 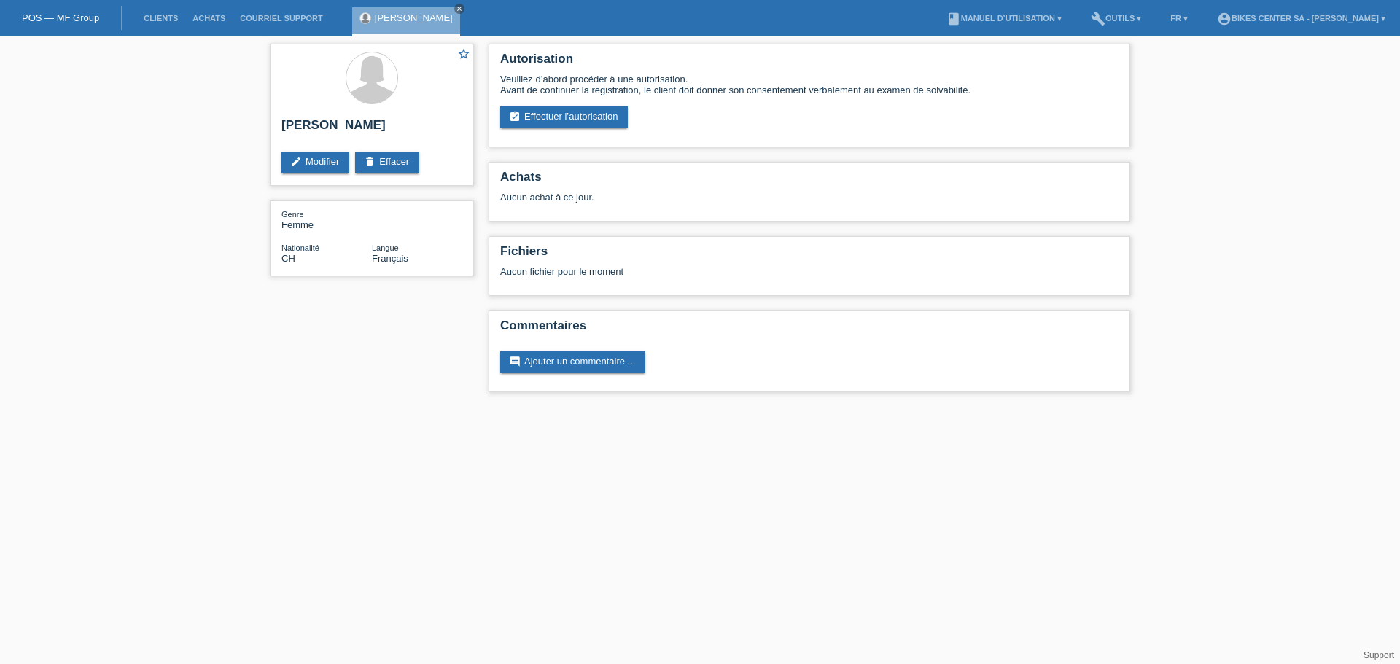 I want to click on span: Nationalité, so click(x=300, y=248).